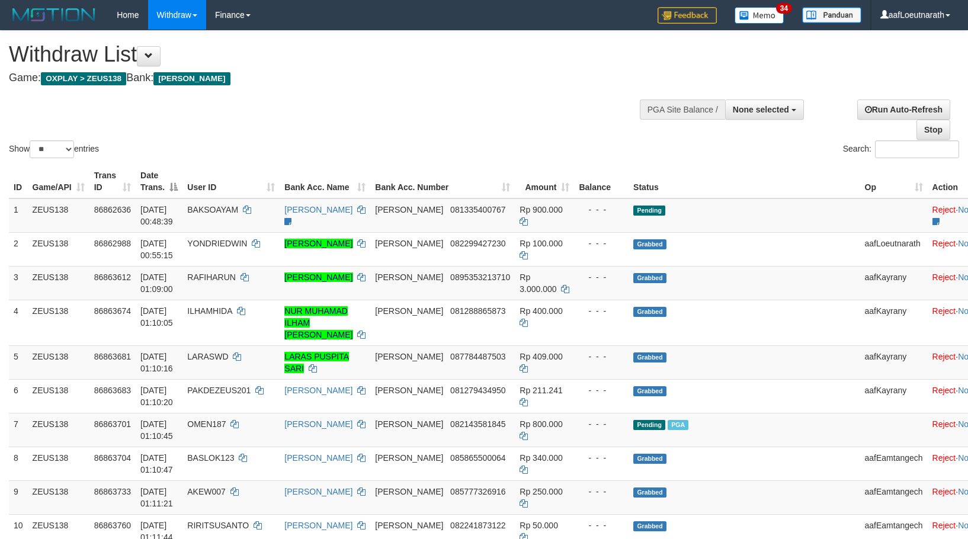 The width and height of the screenshot is (968, 539). What do you see at coordinates (541, 492) in the screenshot?
I see `span: Rp 250.000` at bounding box center [541, 492].